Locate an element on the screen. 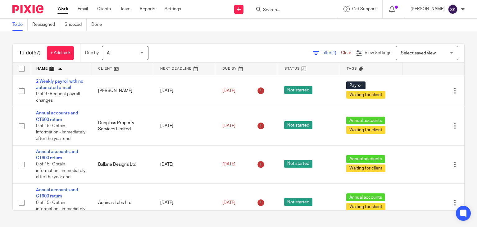  span: Filter is located at coordinates (331, 53).